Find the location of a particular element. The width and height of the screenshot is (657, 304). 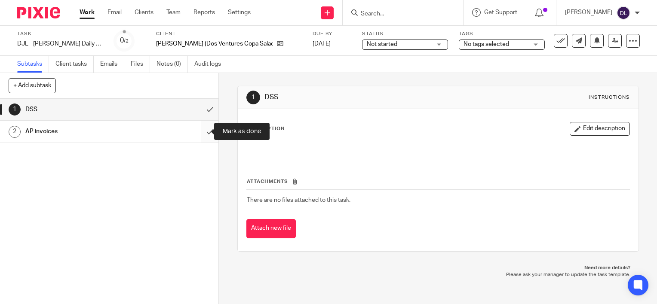

a: Audit logs is located at coordinates (211, 64).